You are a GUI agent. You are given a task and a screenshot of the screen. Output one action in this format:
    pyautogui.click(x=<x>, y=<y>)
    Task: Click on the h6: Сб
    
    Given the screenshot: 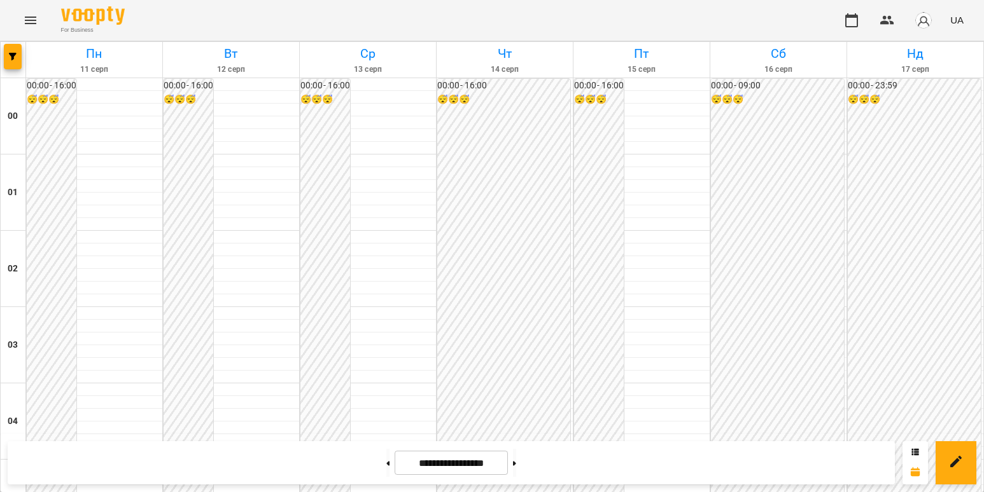 What is the action you would take?
    pyautogui.click(x=778, y=53)
    